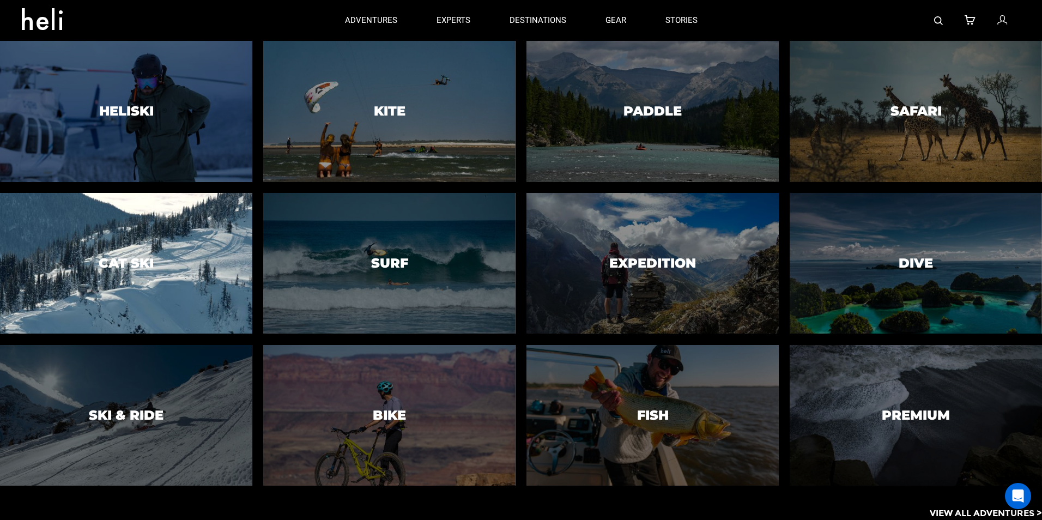  What do you see at coordinates (126, 111) in the screenshot?
I see `h3: Heliski` at bounding box center [126, 111].